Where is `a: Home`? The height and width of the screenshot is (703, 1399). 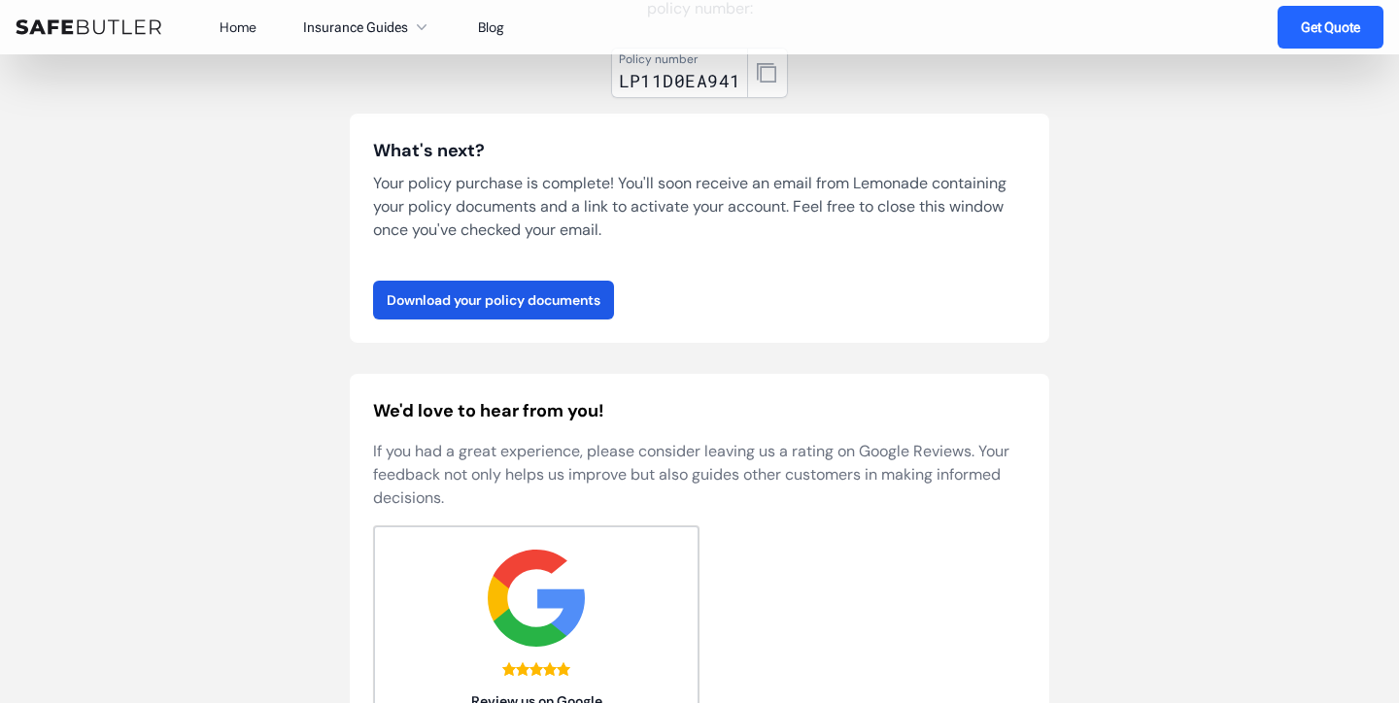 a: Home is located at coordinates (238, 27).